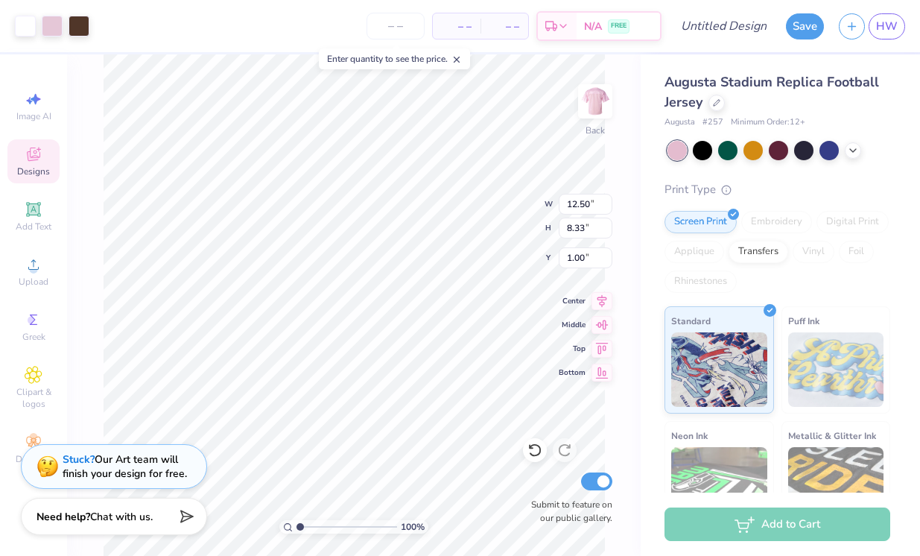 This screenshot has width=920, height=556. I want to click on img: Standard, so click(719, 370).